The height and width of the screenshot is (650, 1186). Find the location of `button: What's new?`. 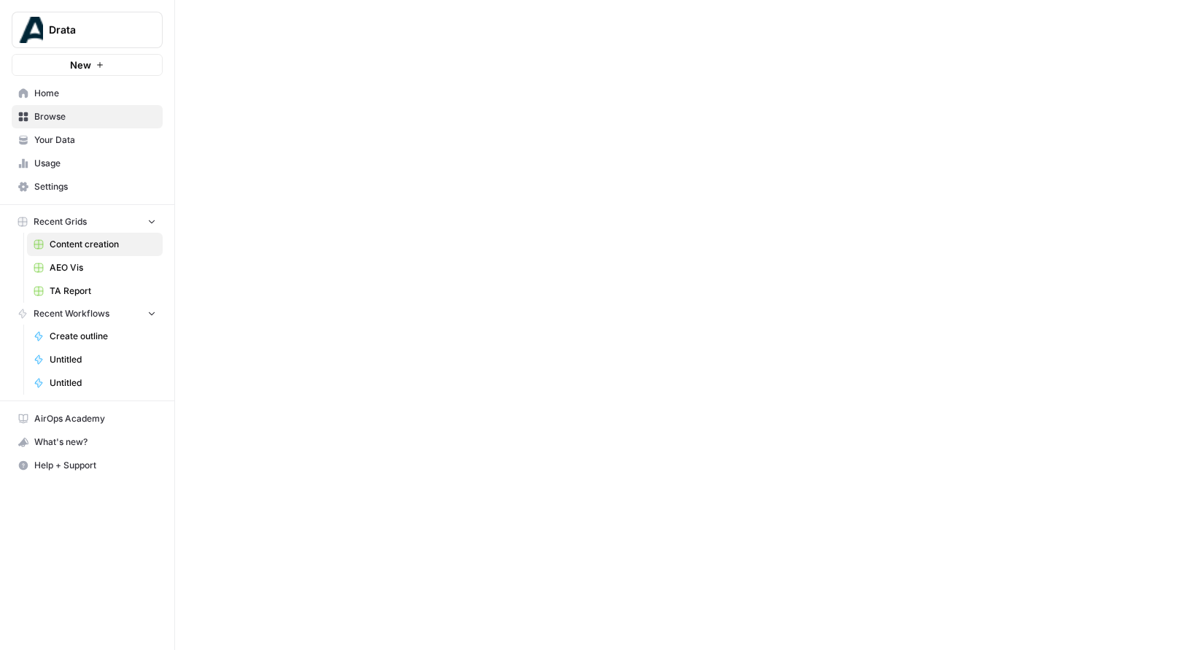

button: What's new? is located at coordinates (87, 442).